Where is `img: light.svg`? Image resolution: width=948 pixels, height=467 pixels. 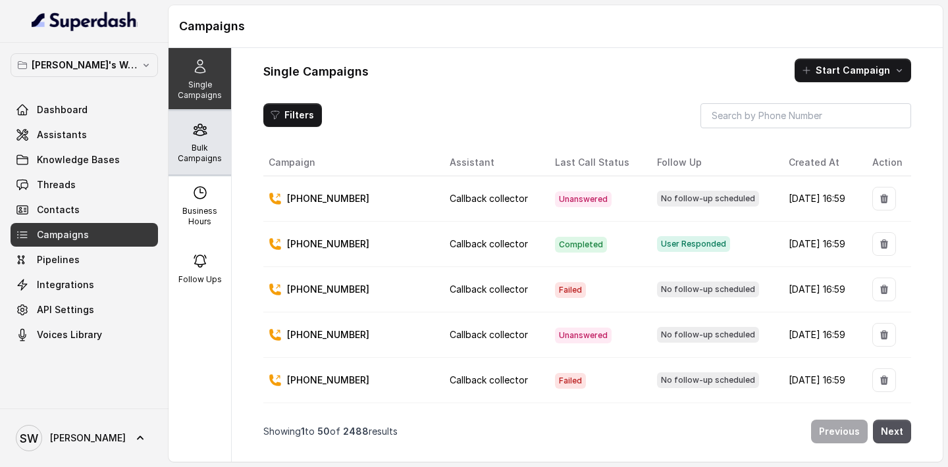 img: light.svg is located at coordinates (84, 21).